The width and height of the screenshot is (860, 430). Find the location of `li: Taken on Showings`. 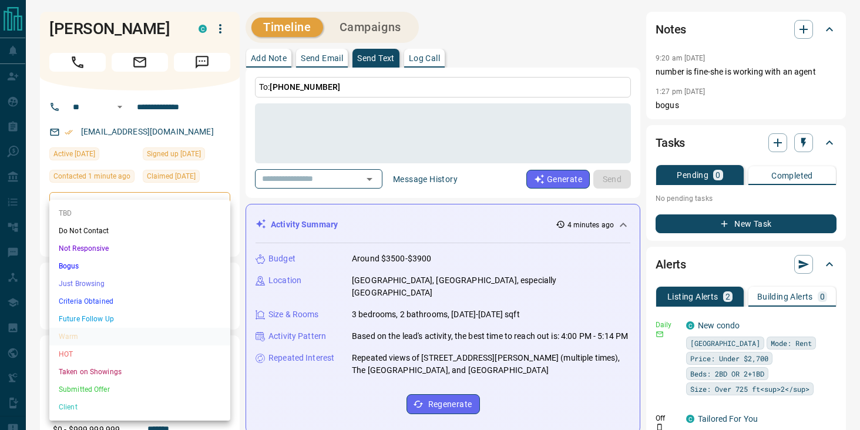

li: Taken on Showings is located at coordinates (140, 372).